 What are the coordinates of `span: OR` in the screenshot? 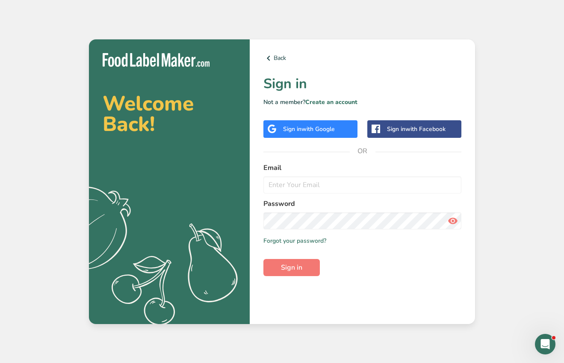 It's located at (363, 151).